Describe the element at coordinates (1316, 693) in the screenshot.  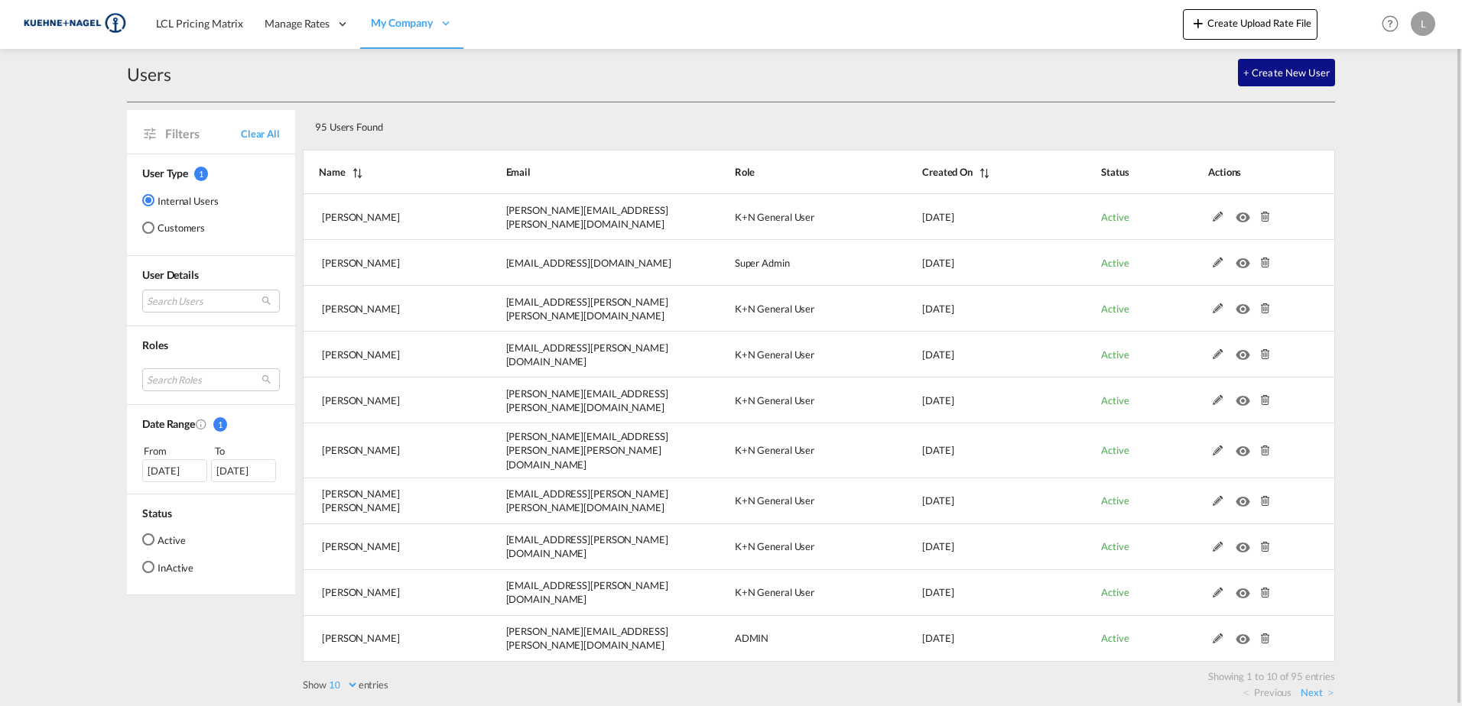
I see `a: Next` at that location.